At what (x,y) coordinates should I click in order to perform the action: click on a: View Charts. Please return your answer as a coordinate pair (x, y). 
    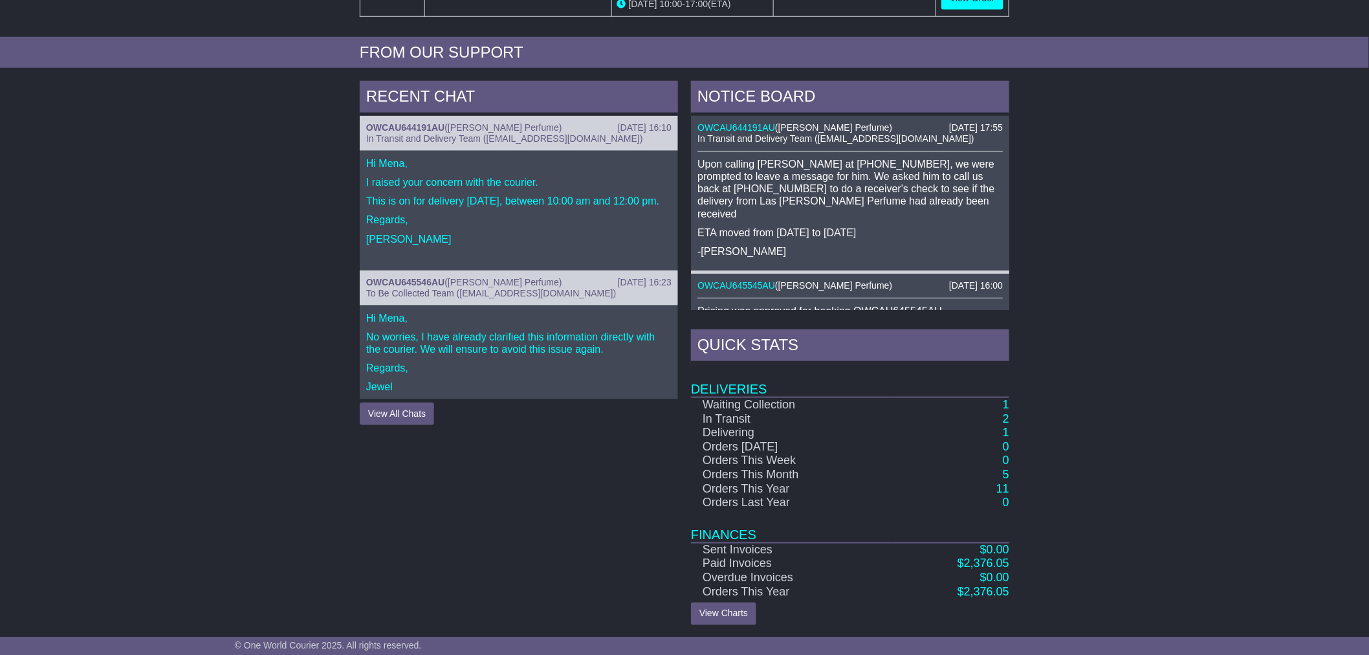
    Looking at the image, I should click on (723, 613).